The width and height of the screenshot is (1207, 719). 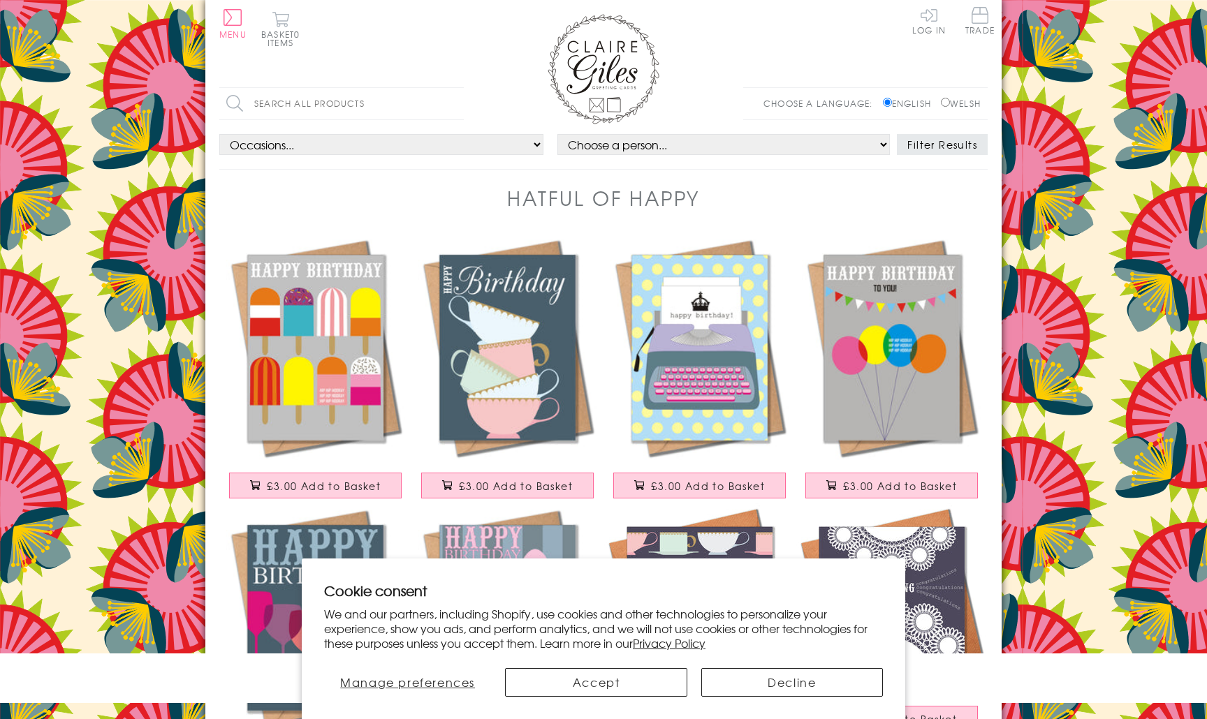 I want to click on input: Welsh, so click(x=945, y=102).